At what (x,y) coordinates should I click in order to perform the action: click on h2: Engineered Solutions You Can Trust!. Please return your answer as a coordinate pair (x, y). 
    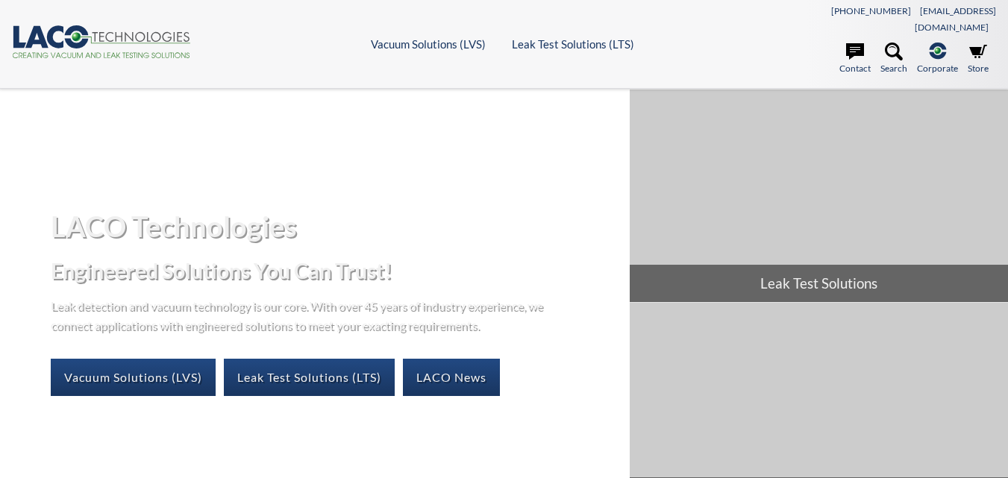
    Looking at the image, I should click on (334, 271).